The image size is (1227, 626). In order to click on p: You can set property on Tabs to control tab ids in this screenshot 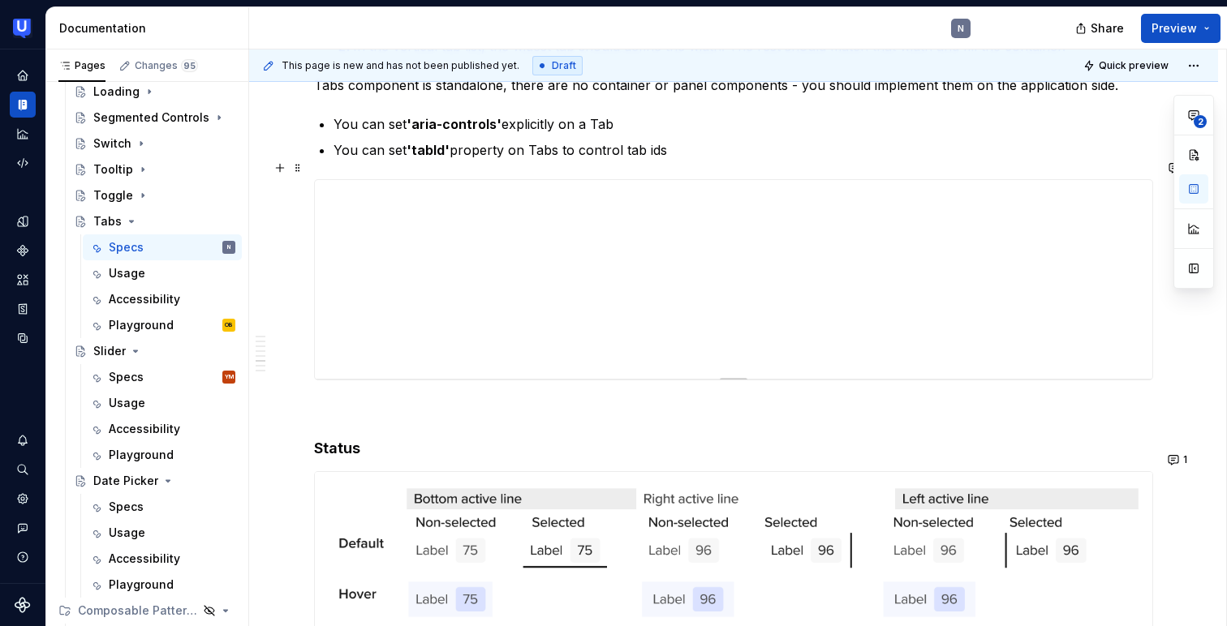, I will do `click(743, 150)`.